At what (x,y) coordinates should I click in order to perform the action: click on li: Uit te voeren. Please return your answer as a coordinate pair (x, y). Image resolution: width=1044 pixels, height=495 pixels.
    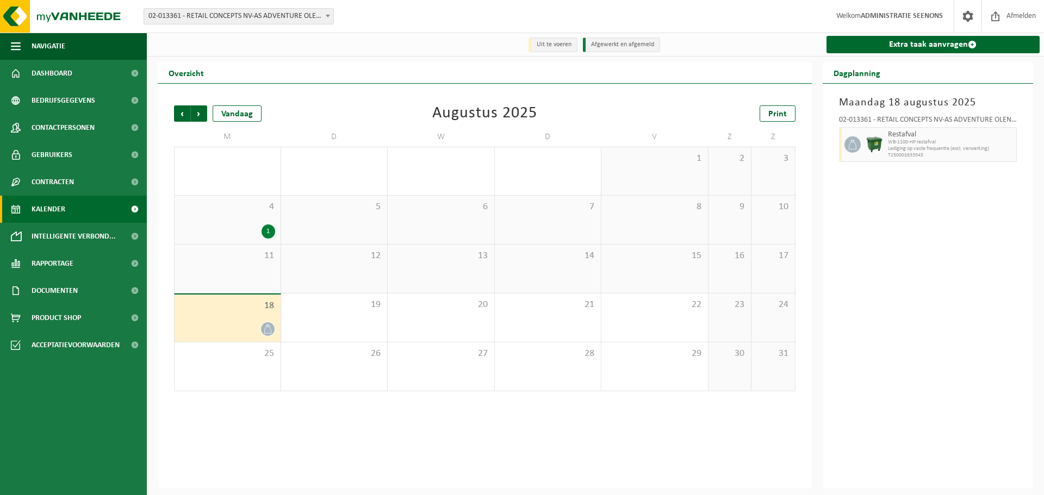
    Looking at the image, I should click on (553, 45).